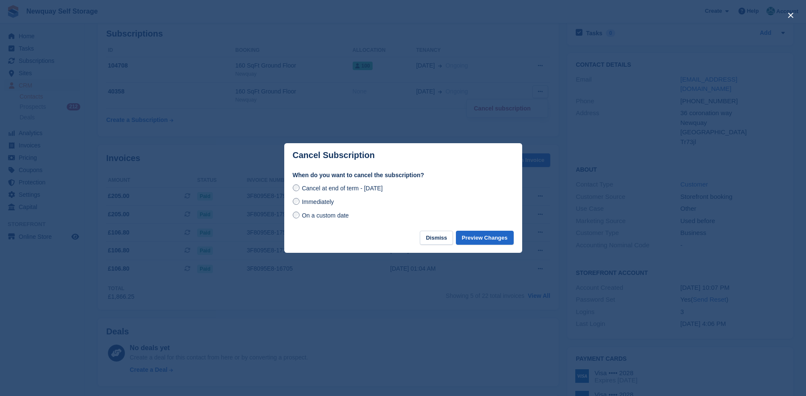  What do you see at coordinates (403, 175) in the screenshot?
I see `label: When do you want to cancel the subscription?` at bounding box center [403, 175].